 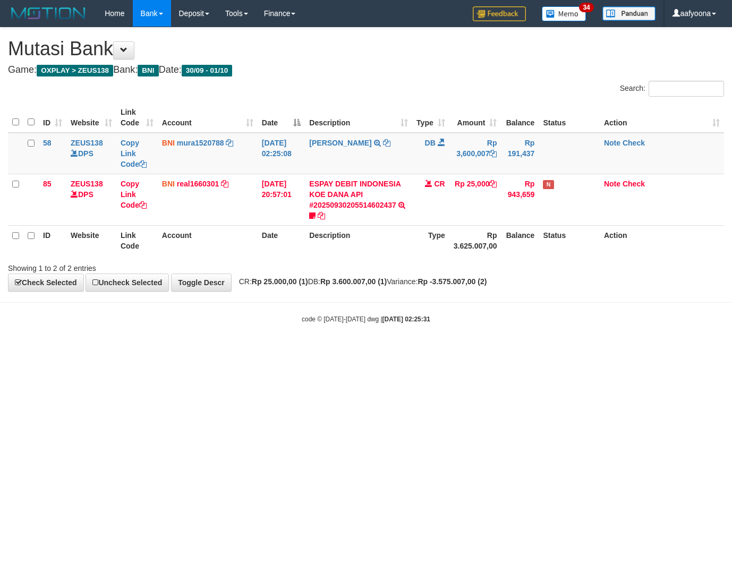 I want to click on th: Account: activate to sort column ascending, so click(x=208, y=117).